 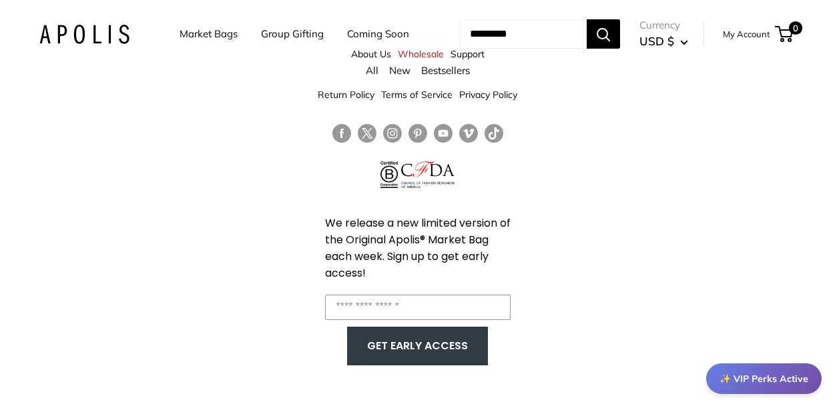 I want to click on a: Follow us on Facebook, so click(x=342, y=133).